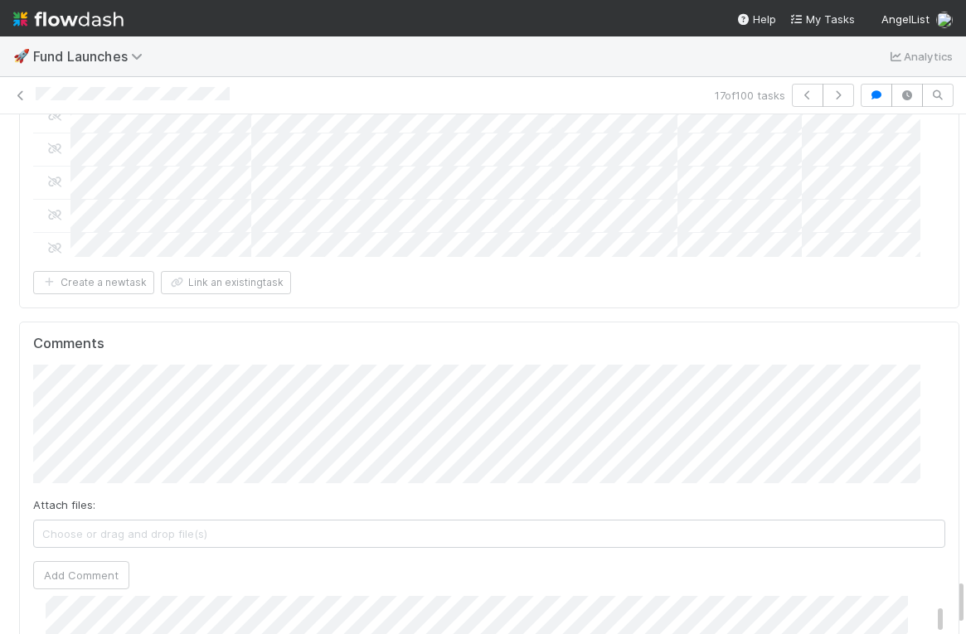  I want to click on span: Fund Launches, so click(92, 56).